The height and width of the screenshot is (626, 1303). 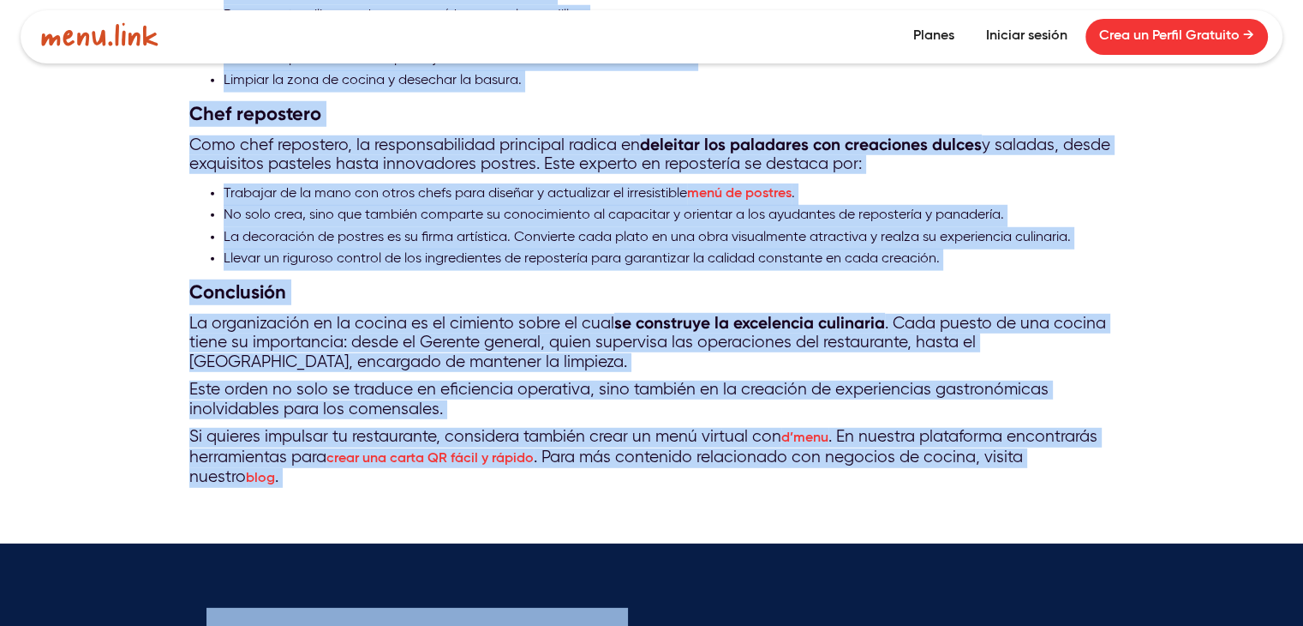 I want to click on a: Crea un Perfil Gratuito →, so click(x=1177, y=37).